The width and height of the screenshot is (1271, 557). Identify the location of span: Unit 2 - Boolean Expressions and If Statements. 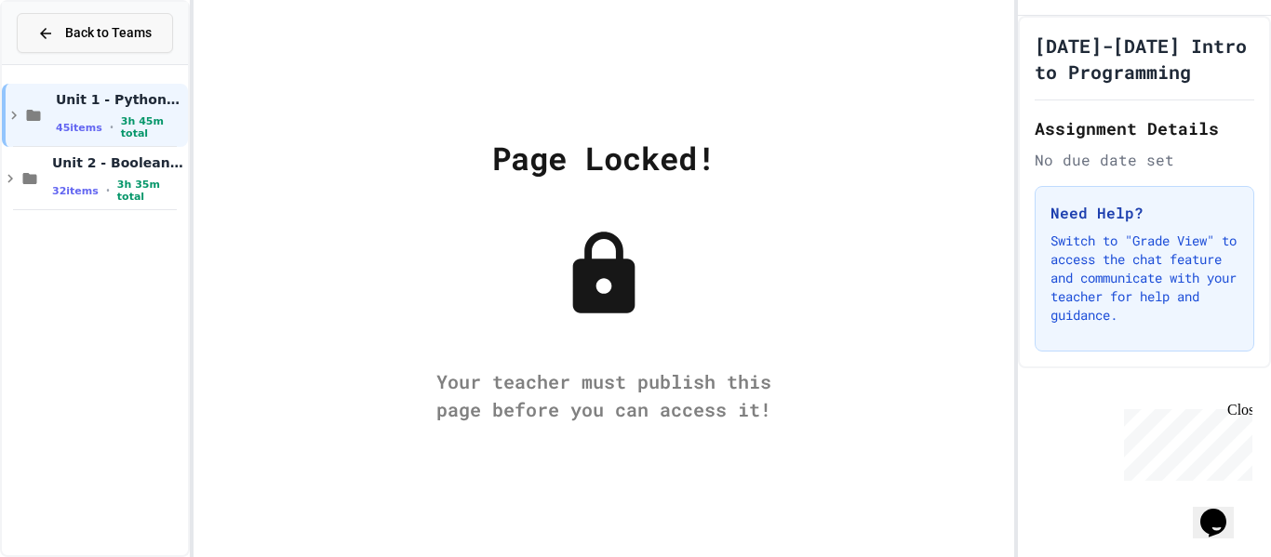
(118, 163).